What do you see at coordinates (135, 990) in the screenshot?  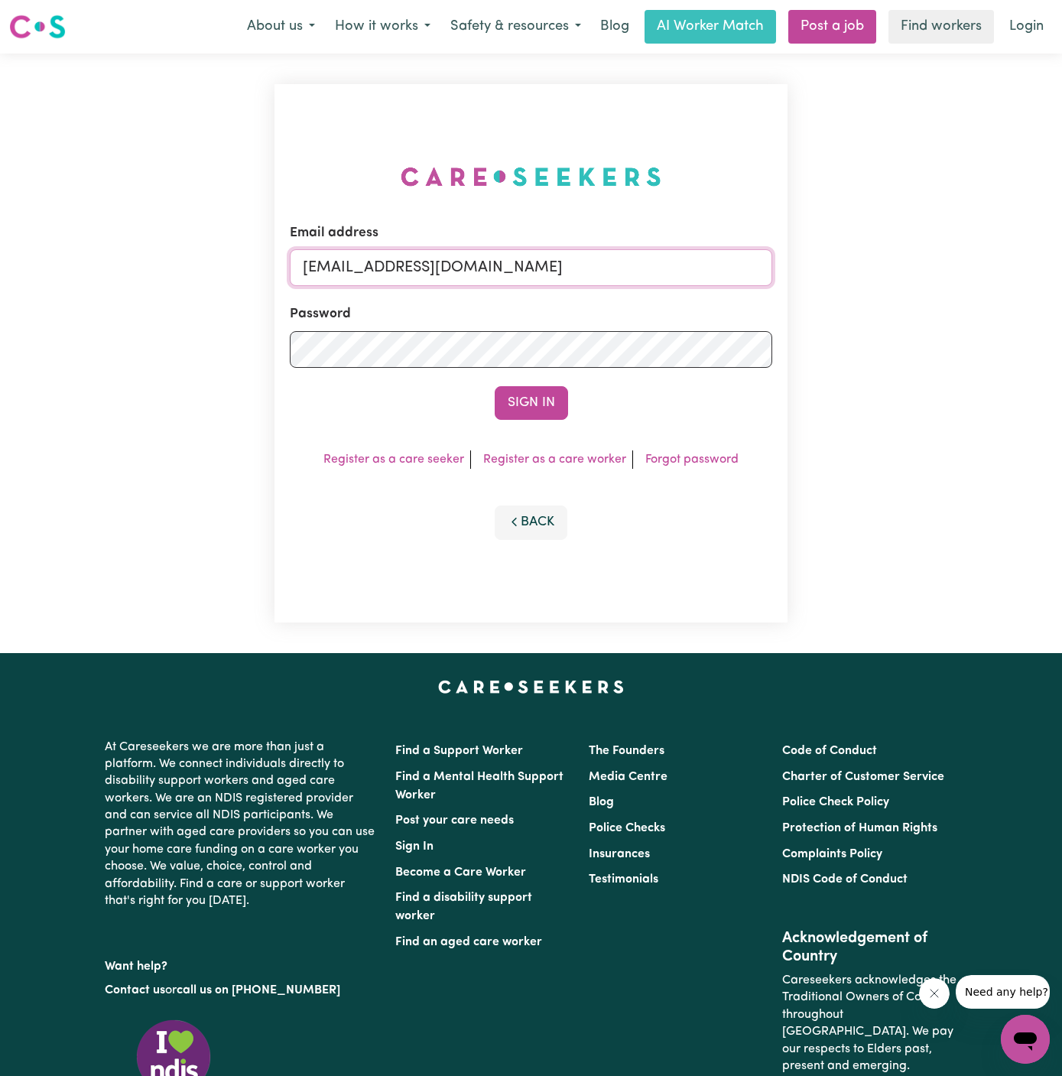 I see `a: Contact us` at bounding box center [135, 990].